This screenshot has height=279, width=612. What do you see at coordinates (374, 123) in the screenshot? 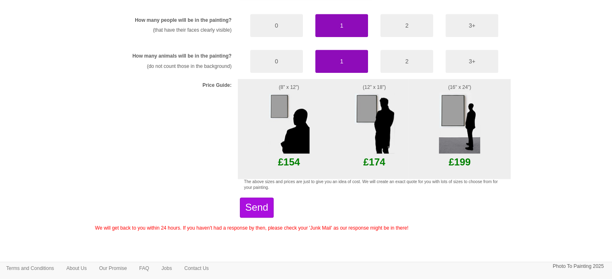
I see `img: Example size of a Midi painting` at bounding box center [374, 123].